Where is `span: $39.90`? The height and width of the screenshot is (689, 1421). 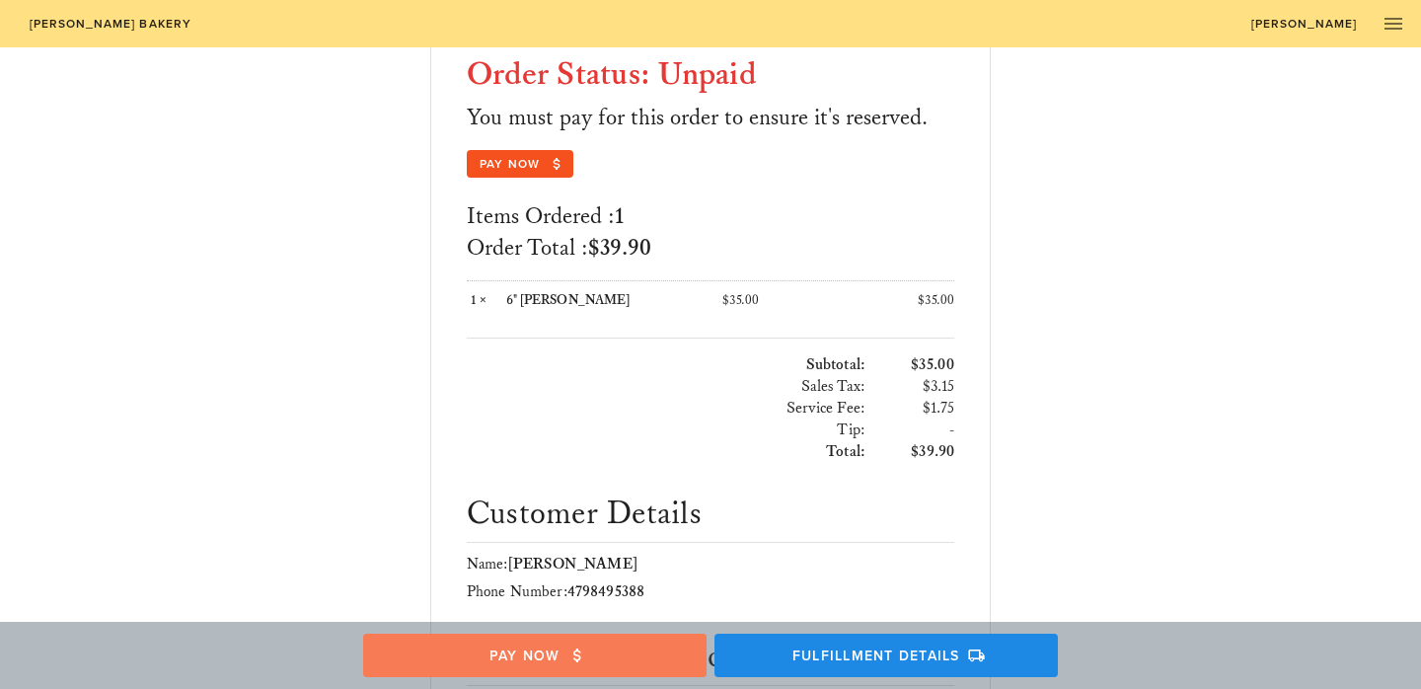 span: $39.90 is located at coordinates (620, 248).